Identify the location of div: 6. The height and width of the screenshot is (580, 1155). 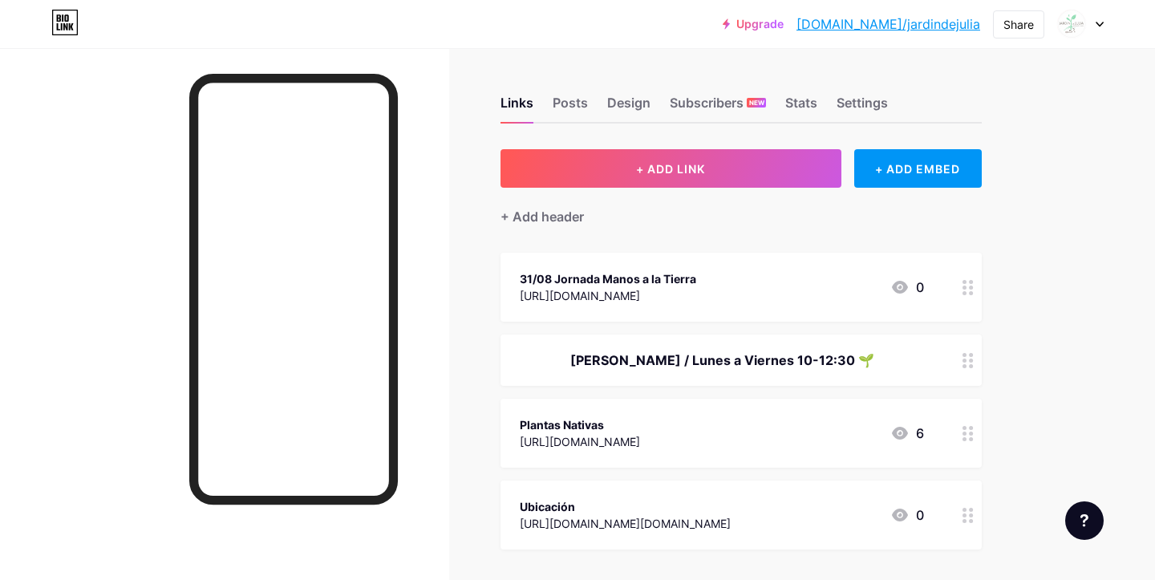
(907, 433).